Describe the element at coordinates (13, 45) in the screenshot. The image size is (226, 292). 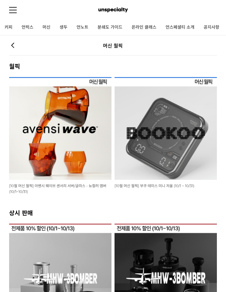
I see `a: 뒤로가기` at that location.